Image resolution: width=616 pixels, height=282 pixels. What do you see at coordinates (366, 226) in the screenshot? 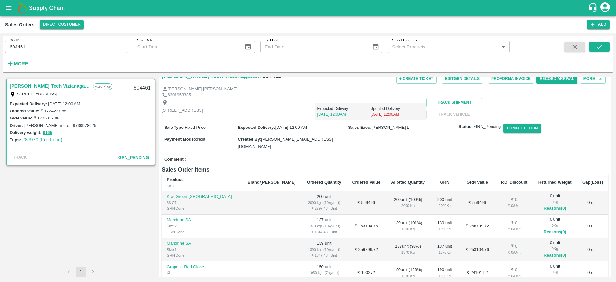
I see `td: ₹ 253104.76` at bounding box center [366, 226].